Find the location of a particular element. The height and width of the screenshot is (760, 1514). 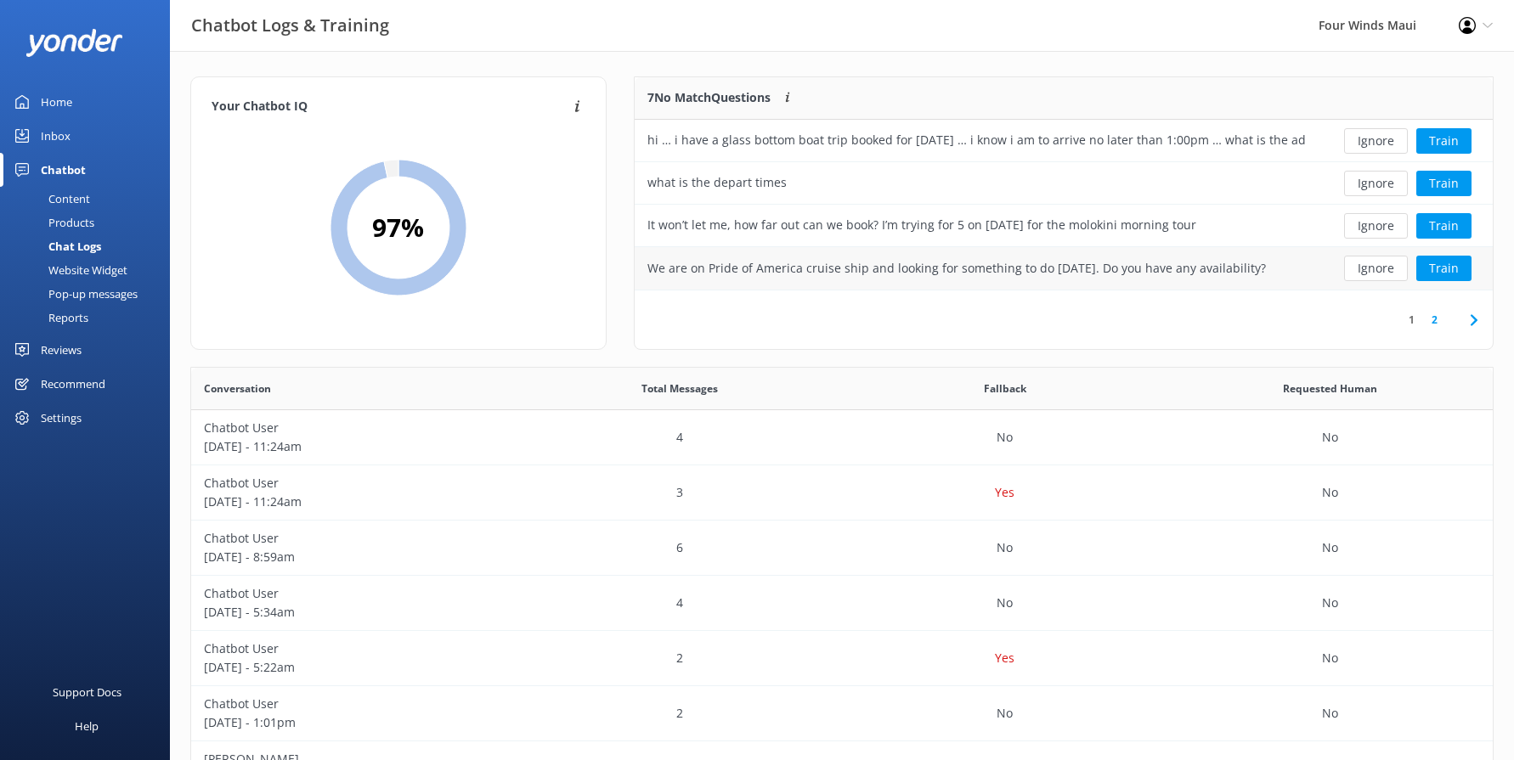

div: Content is located at coordinates (50, 199).